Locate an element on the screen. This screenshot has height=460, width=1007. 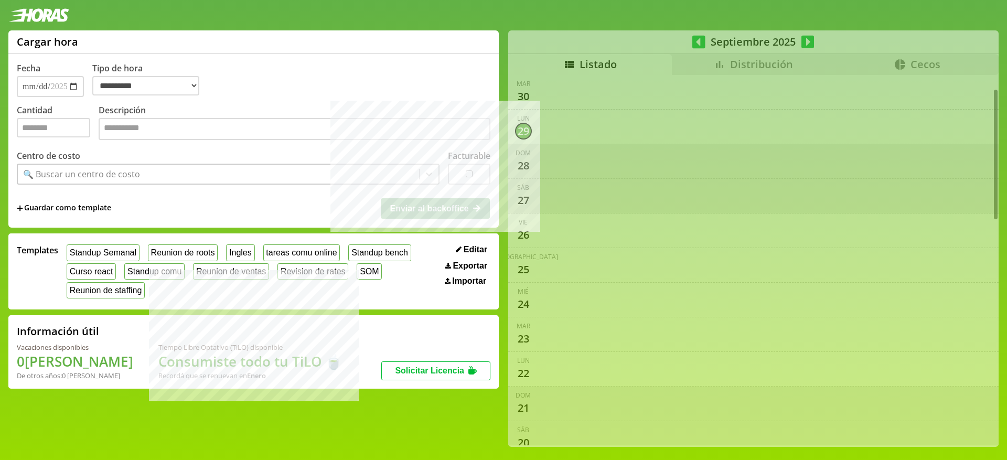
div: 🔍 Buscar un centro de costo is located at coordinates (81, 174).